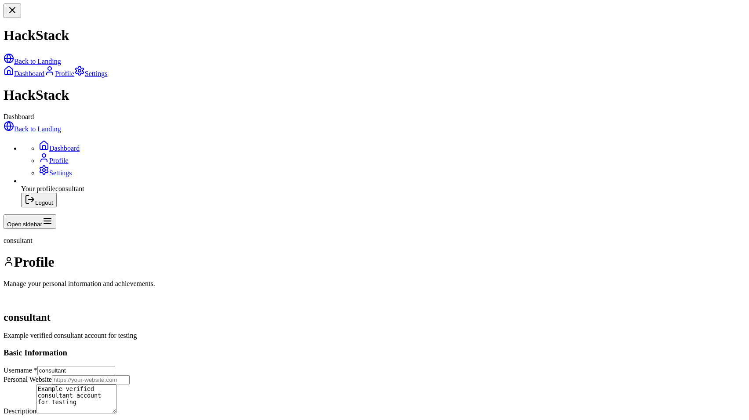 The width and height of the screenshot is (749, 420). I want to click on input: Enter your username, so click(76, 370).